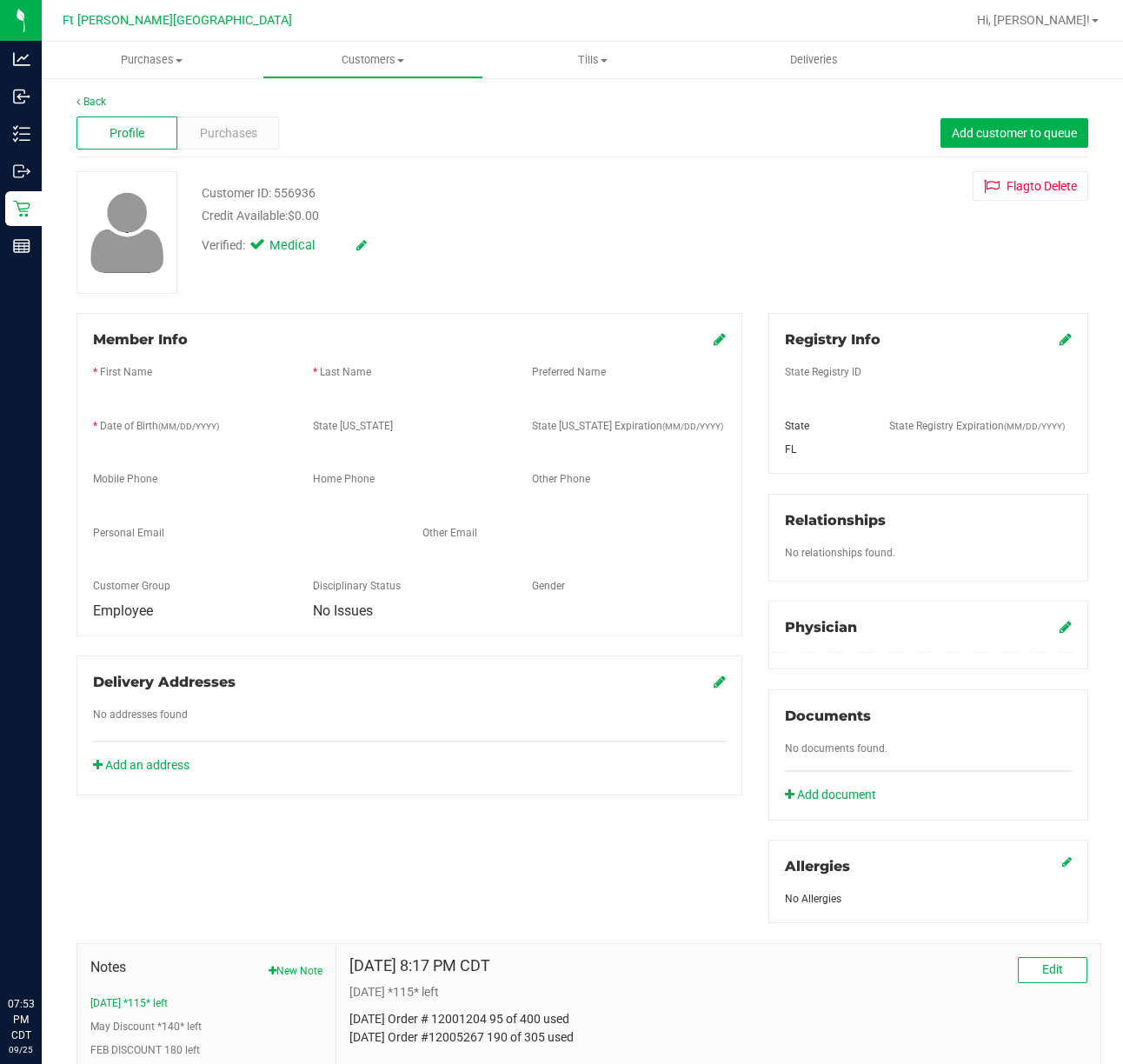 This screenshot has width=1123, height=1064. Describe the element at coordinates (561, 479) in the screenshot. I see `label: Other Phone` at that location.